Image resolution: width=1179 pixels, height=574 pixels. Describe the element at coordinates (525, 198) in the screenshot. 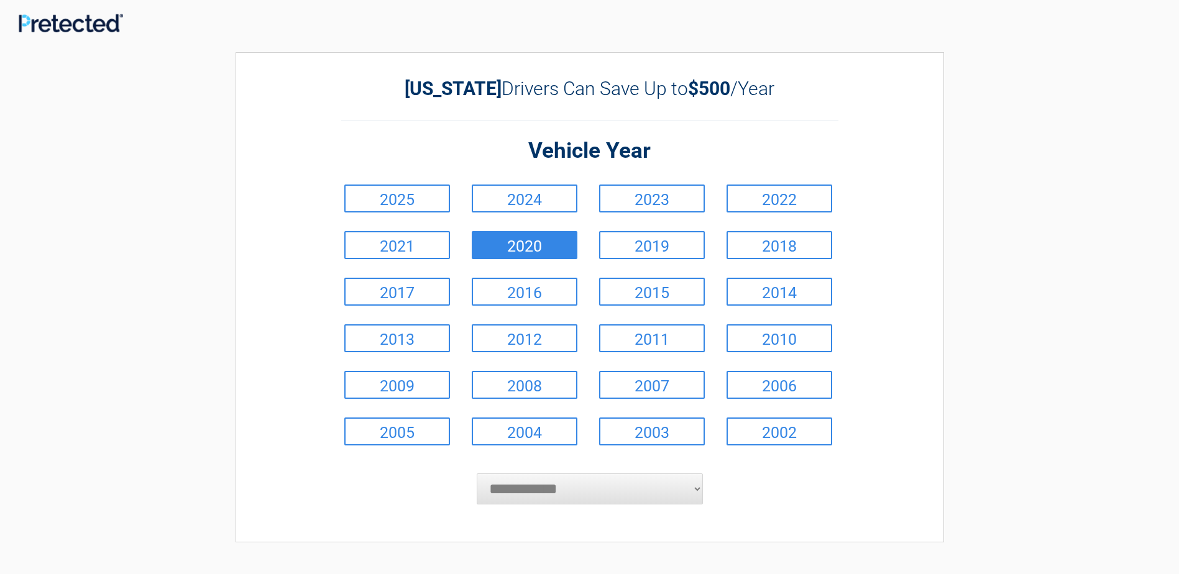

I see `a: 2024` at that location.